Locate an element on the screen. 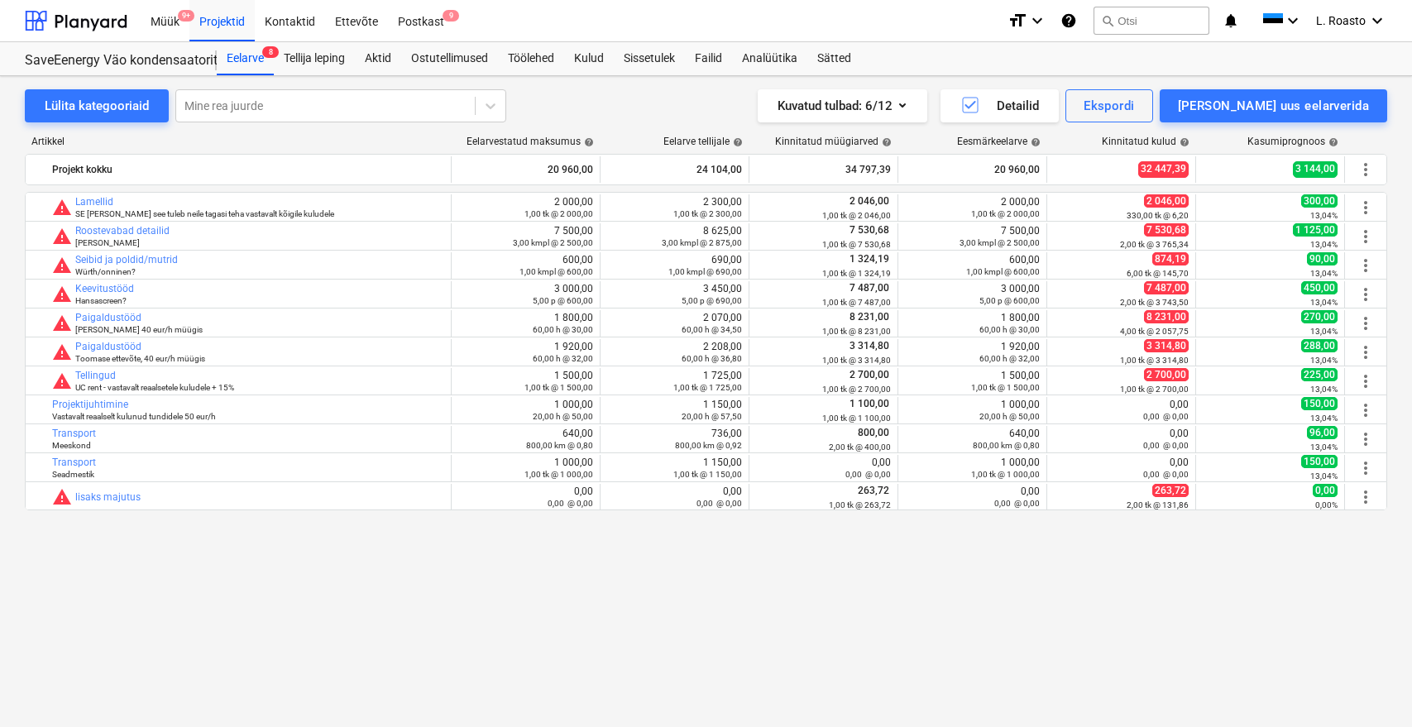 The width and height of the screenshot is (1412, 727). small: 5,00 p @ 600,00 is located at coordinates (1009, 300).